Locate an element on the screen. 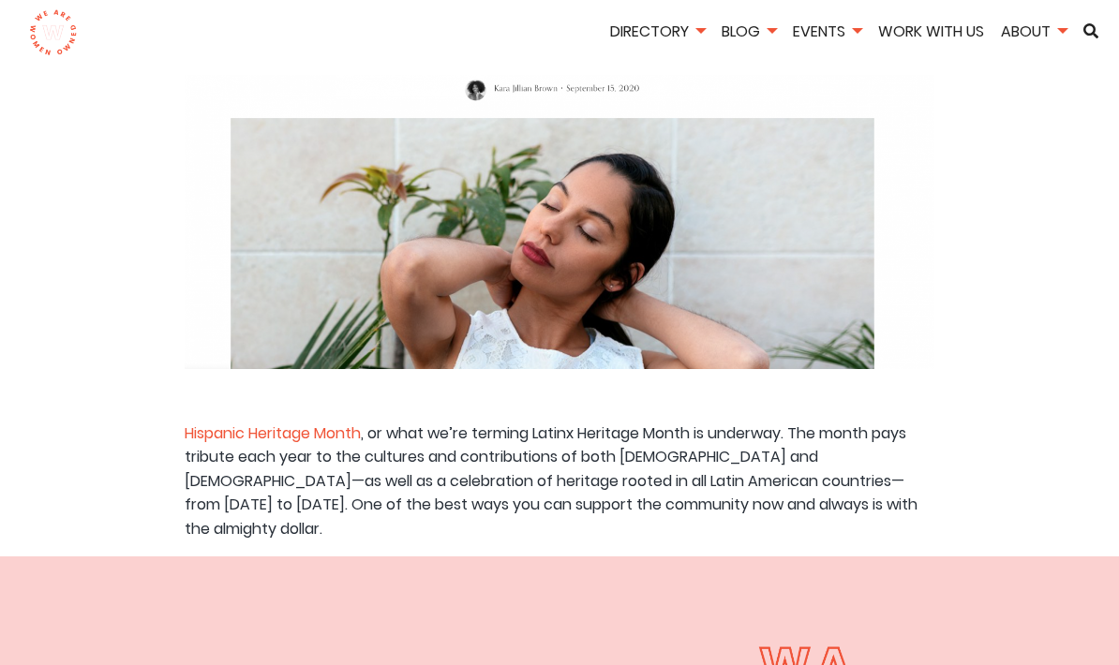  a: Events is located at coordinates (826, 31).